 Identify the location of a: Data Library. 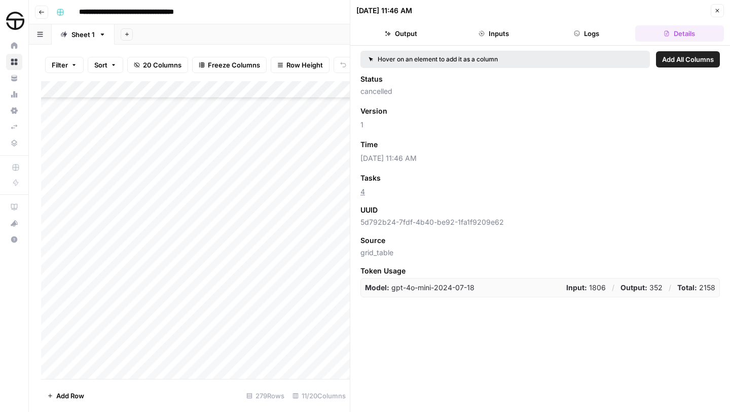
(14, 143).